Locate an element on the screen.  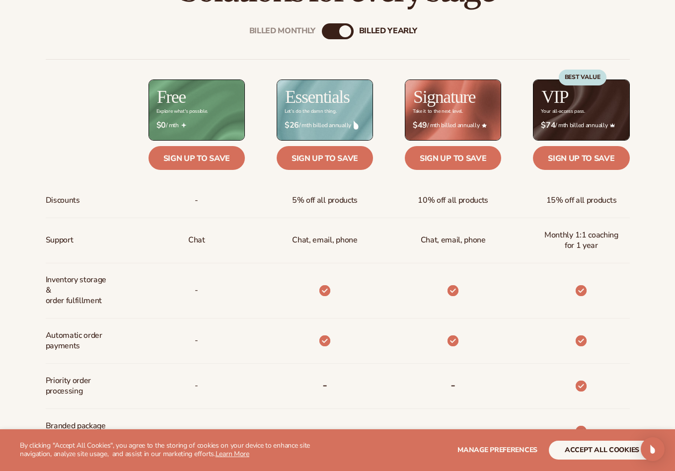
strong: $0 is located at coordinates (161, 125).